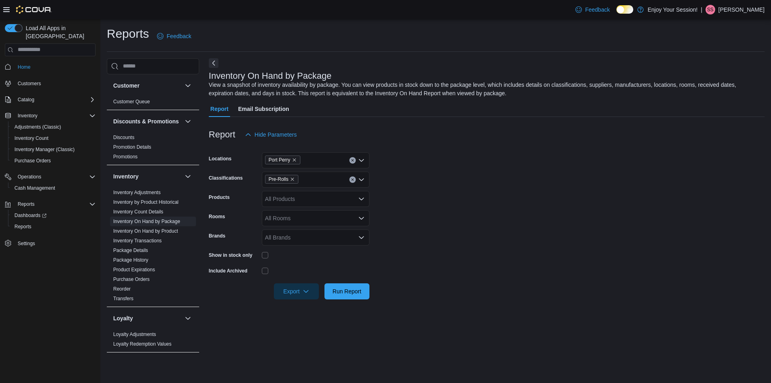 The width and height of the screenshot is (771, 383). I want to click on a: Loyalty Adjustments, so click(135, 334).